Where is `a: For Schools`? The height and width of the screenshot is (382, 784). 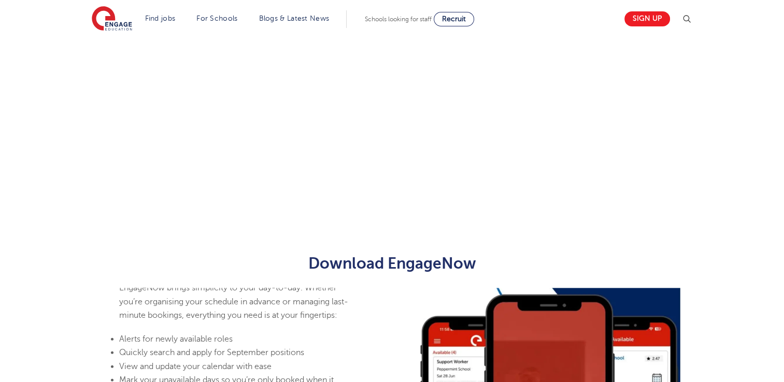
a: For Schools is located at coordinates (216, 18).